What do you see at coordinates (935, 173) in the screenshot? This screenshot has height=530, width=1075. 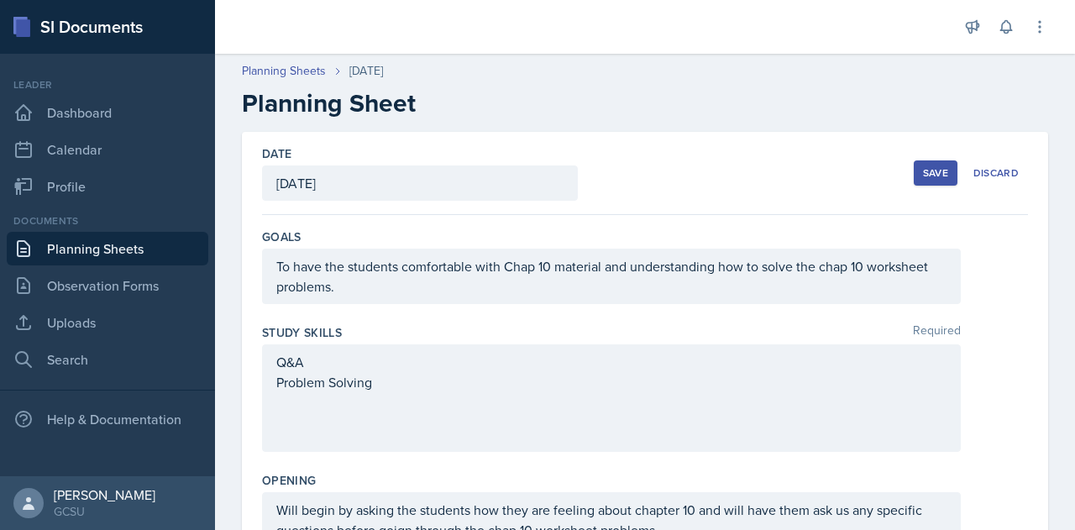 I see `div: Save` at bounding box center [935, 173].